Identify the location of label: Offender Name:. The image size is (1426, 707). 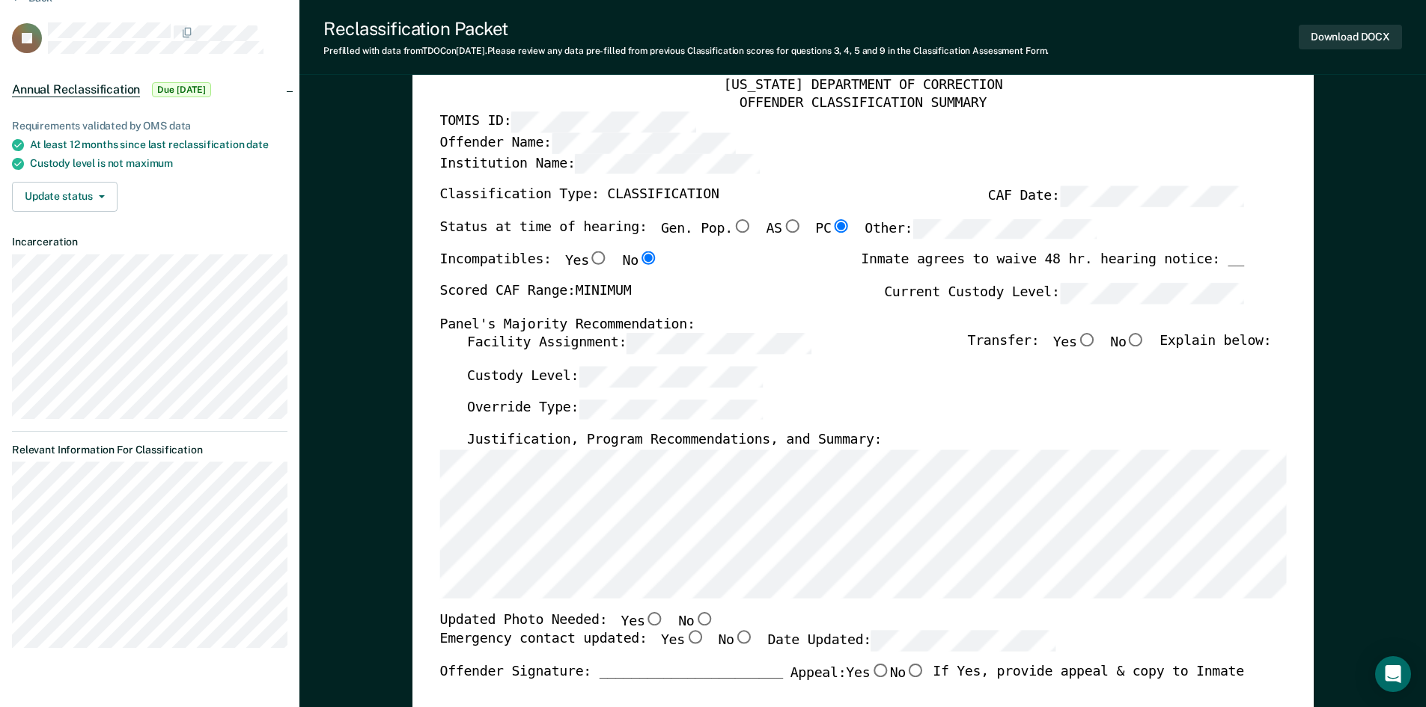
(588, 144).